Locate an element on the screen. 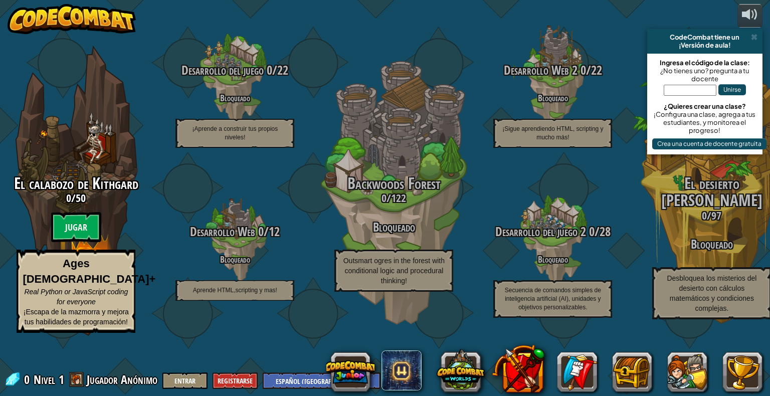 The image size is (770, 396). span: Backwoods Forest is located at coordinates (394, 183).